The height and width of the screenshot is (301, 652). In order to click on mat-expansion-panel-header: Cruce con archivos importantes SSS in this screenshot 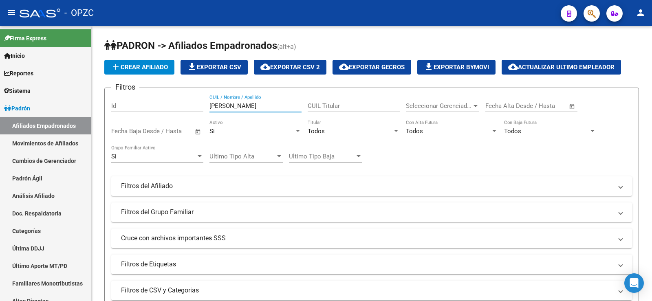, I will do `click(371, 238)`.